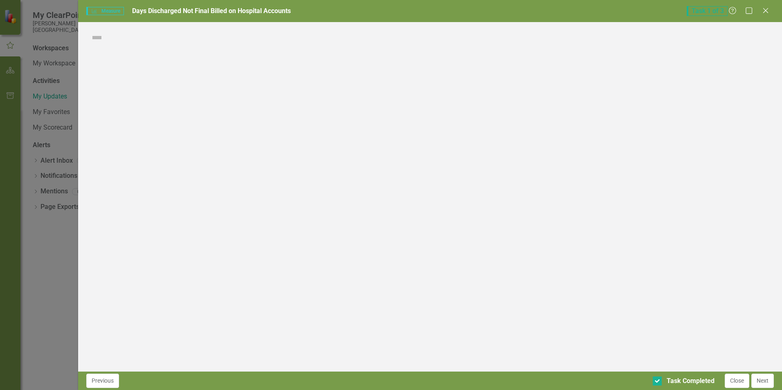 Image resolution: width=782 pixels, height=390 pixels. I want to click on button: Previous, so click(103, 381).